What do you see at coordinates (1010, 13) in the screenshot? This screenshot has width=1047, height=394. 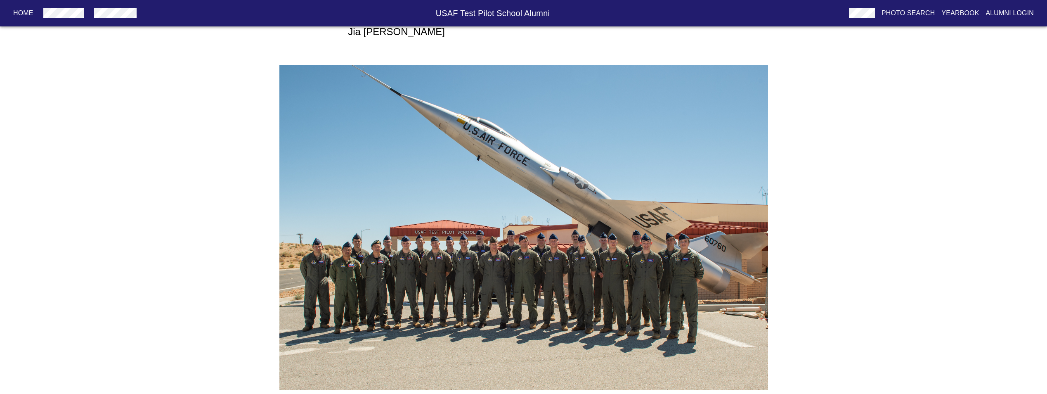 I see `p: Alumni Login` at bounding box center [1010, 13].